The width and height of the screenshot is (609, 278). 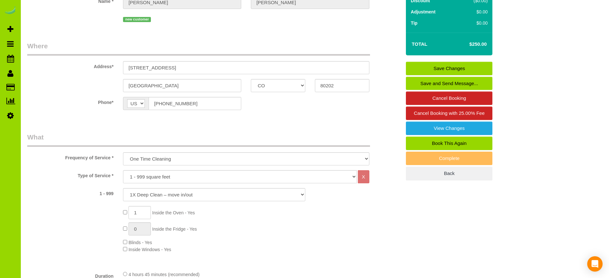 I want to click on h4: $250.00, so click(x=468, y=44).